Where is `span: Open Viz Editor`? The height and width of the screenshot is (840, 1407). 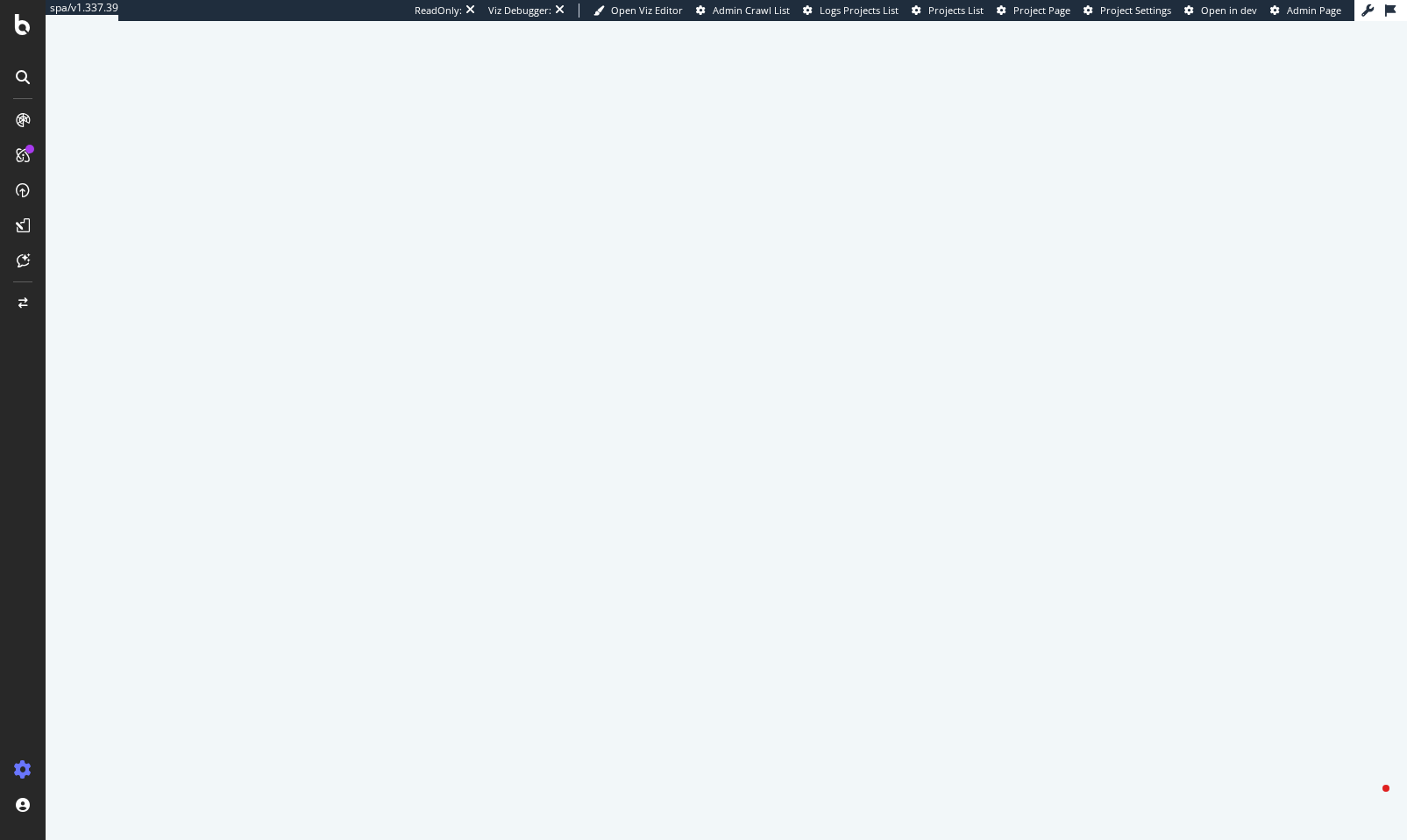 span: Open Viz Editor is located at coordinates (647, 10).